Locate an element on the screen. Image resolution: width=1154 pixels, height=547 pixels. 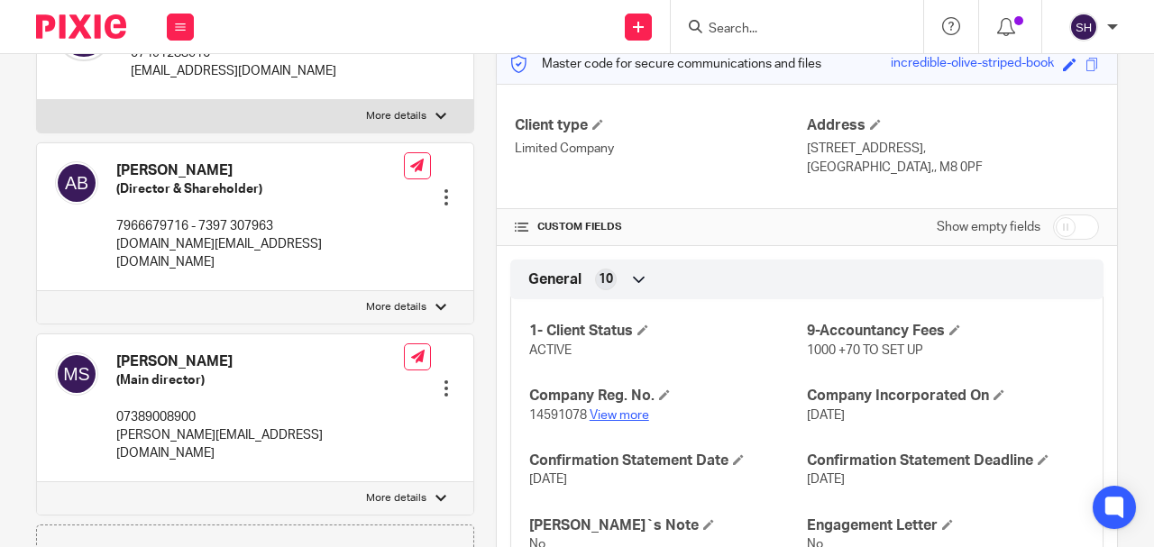
div: incredible-olive-striped-book is located at coordinates (972, 64).